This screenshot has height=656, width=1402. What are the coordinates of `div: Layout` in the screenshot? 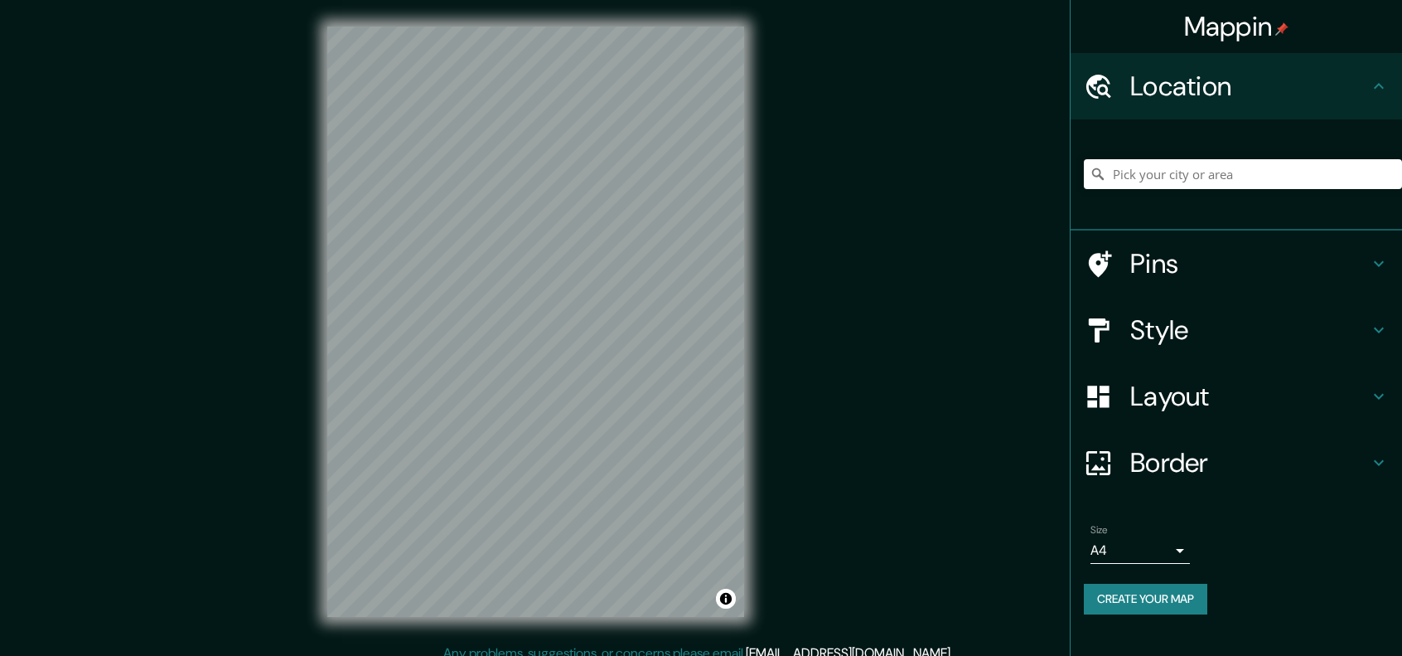 It's located at (1237, 396).